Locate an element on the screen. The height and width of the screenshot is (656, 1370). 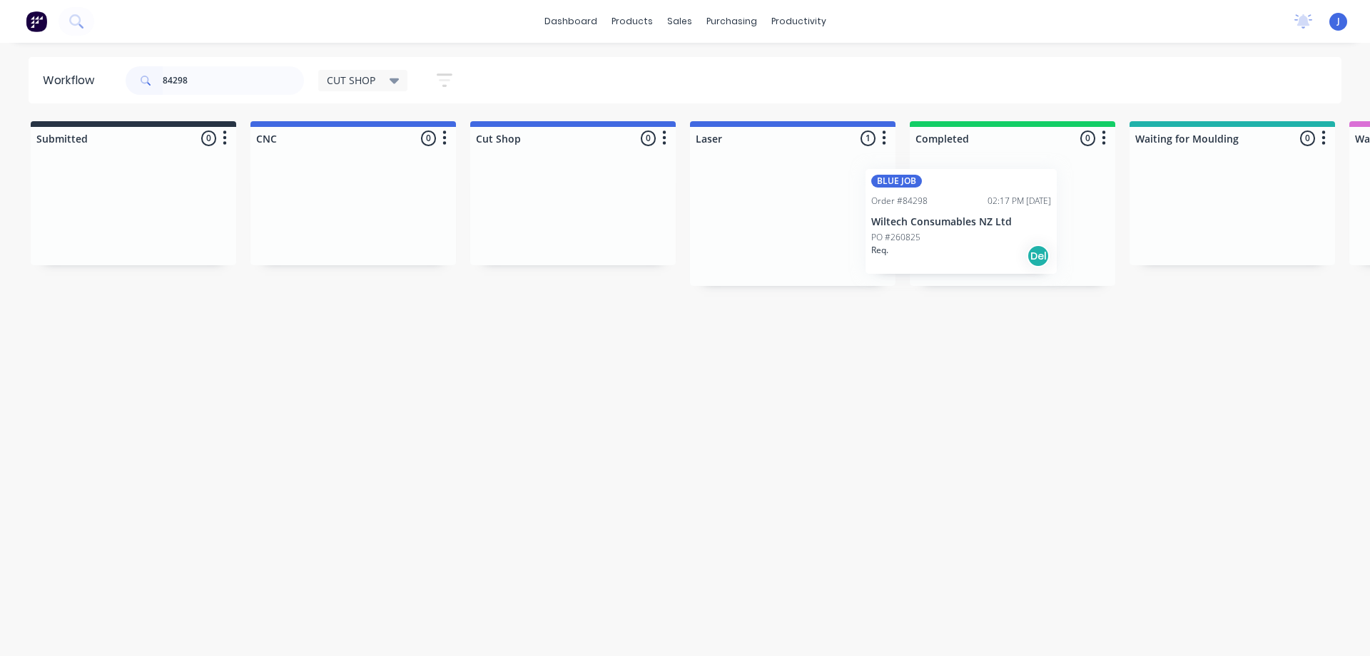
input: Search for orders... is located at coordinates (233, 81).